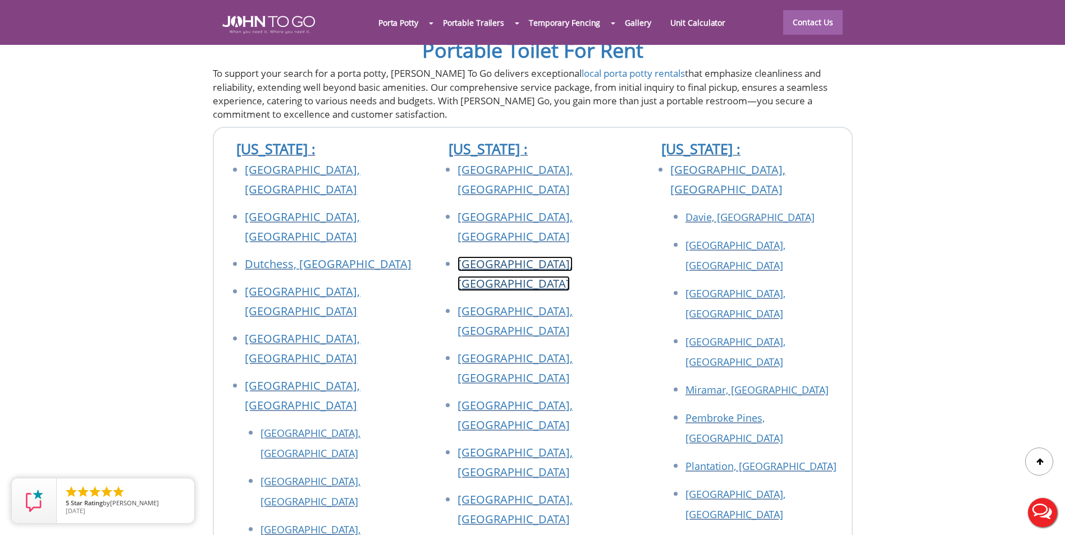  What do you see at coordinates (633, 73) in the screenshot?
I see `a: local porta potty rentals` at bounding box center [633, 73].